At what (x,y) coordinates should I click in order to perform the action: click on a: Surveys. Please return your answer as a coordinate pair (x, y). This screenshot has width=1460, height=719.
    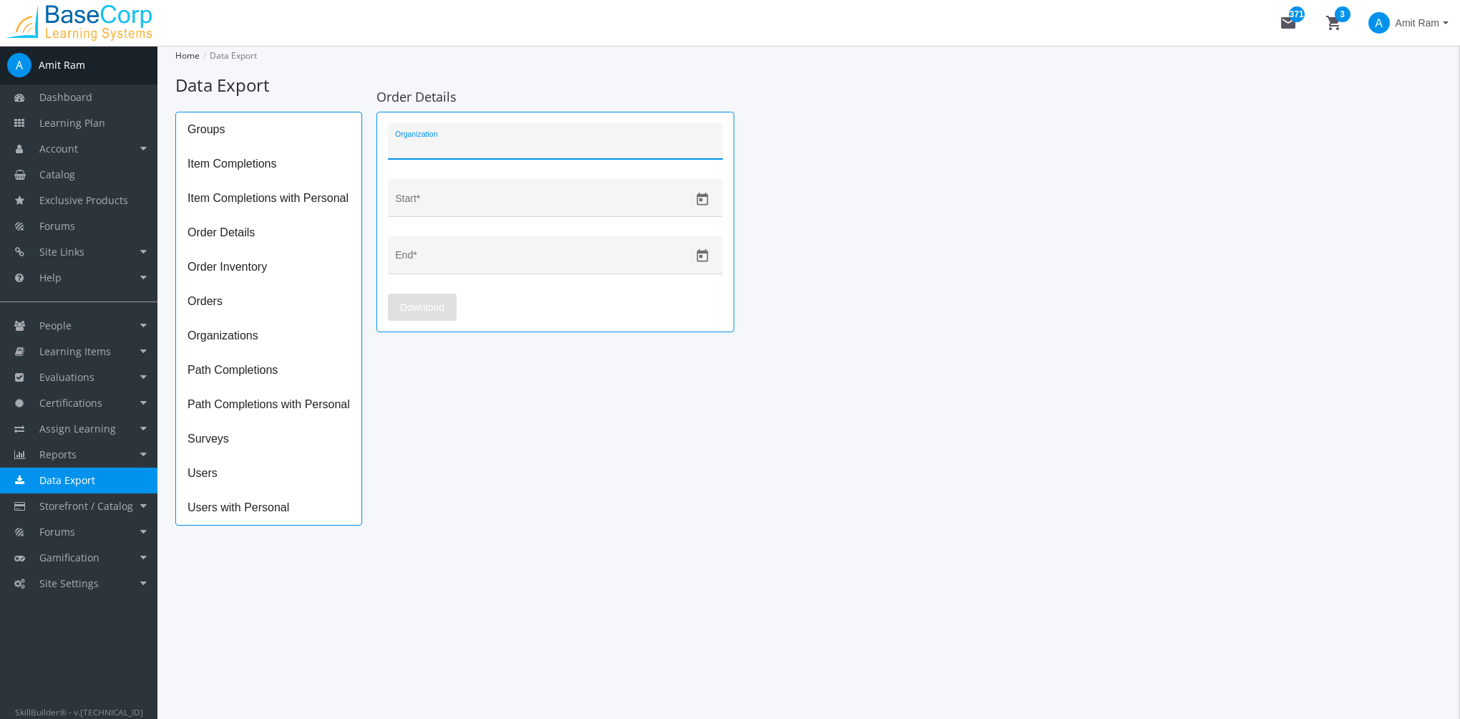
    Looking at the image, I should click on (268, 439).